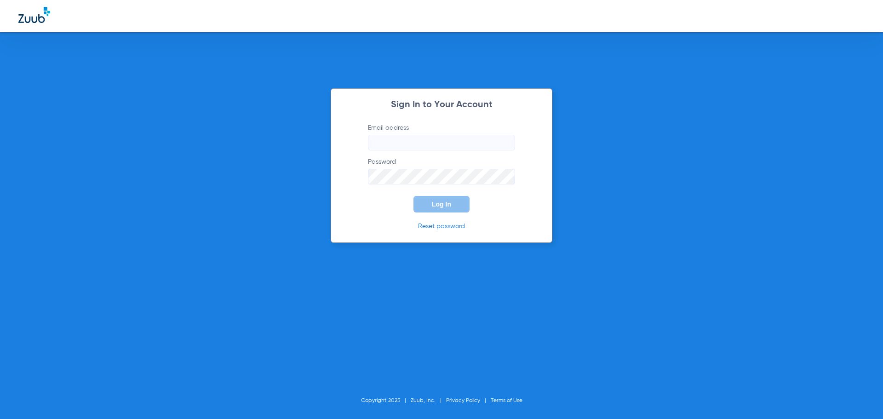  I want to click on input: Password, so click(442, 177).